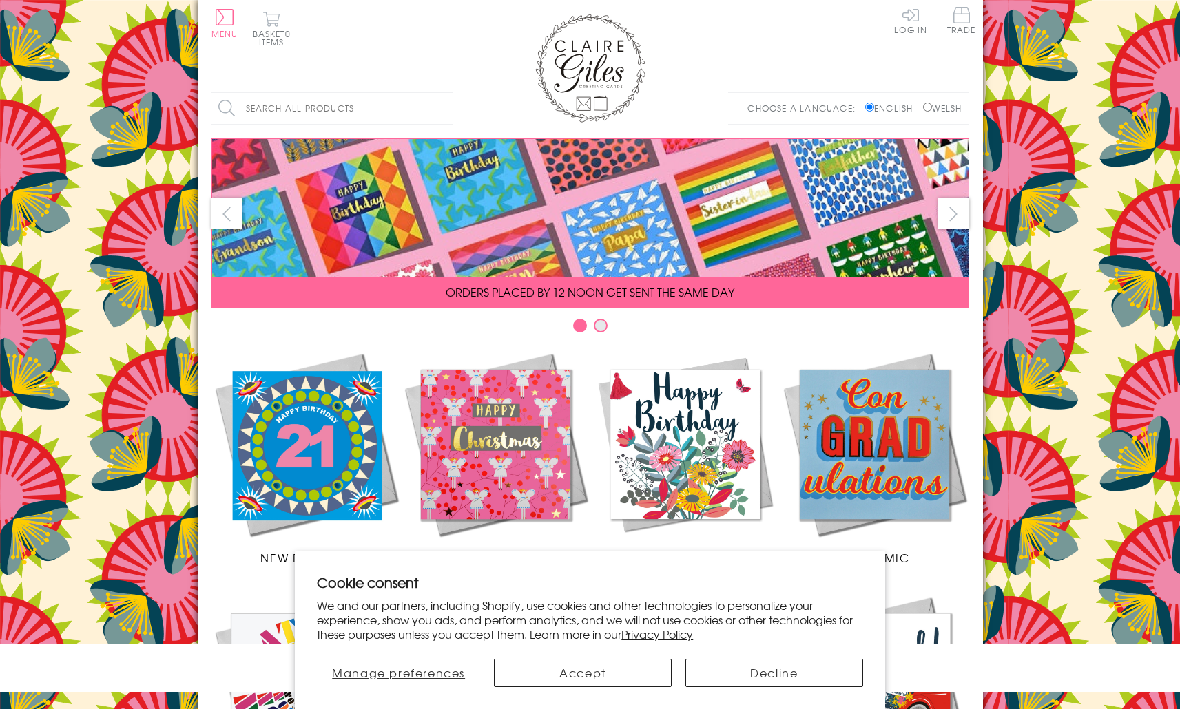 This screenshot has width=1180, height=709. I want to click on a: Trade, so click(961, 21).